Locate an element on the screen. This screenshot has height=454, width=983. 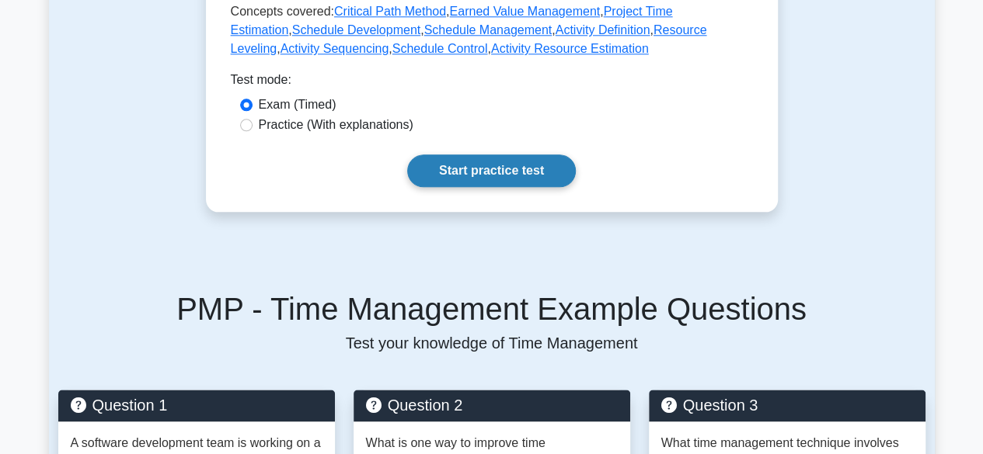
a: Schedule Management is located at coordinates (488, 30).